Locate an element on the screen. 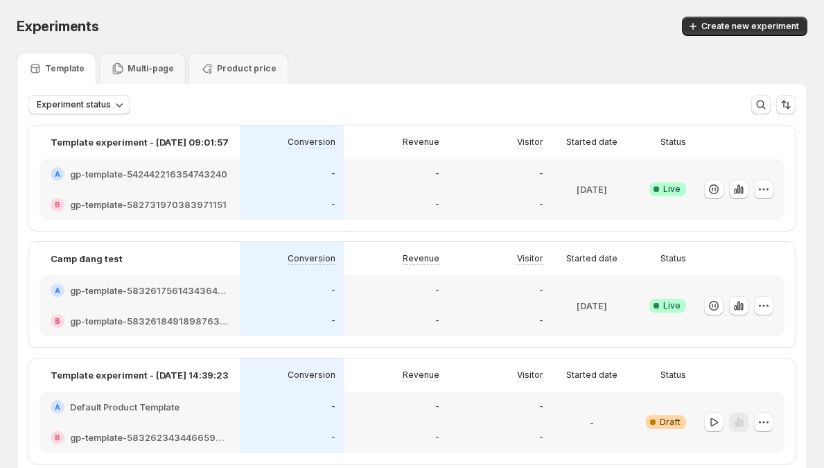 Image resolution: width=824 pixels, height=468 pixels. span: Create new experiment is located at coordinates (750, 26).